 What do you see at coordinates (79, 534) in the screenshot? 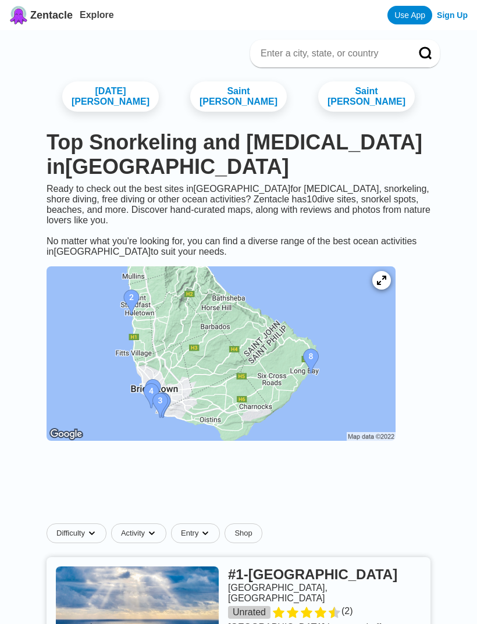
I see `button: Difficultydropdown caret` at bounding box center [79, 534].